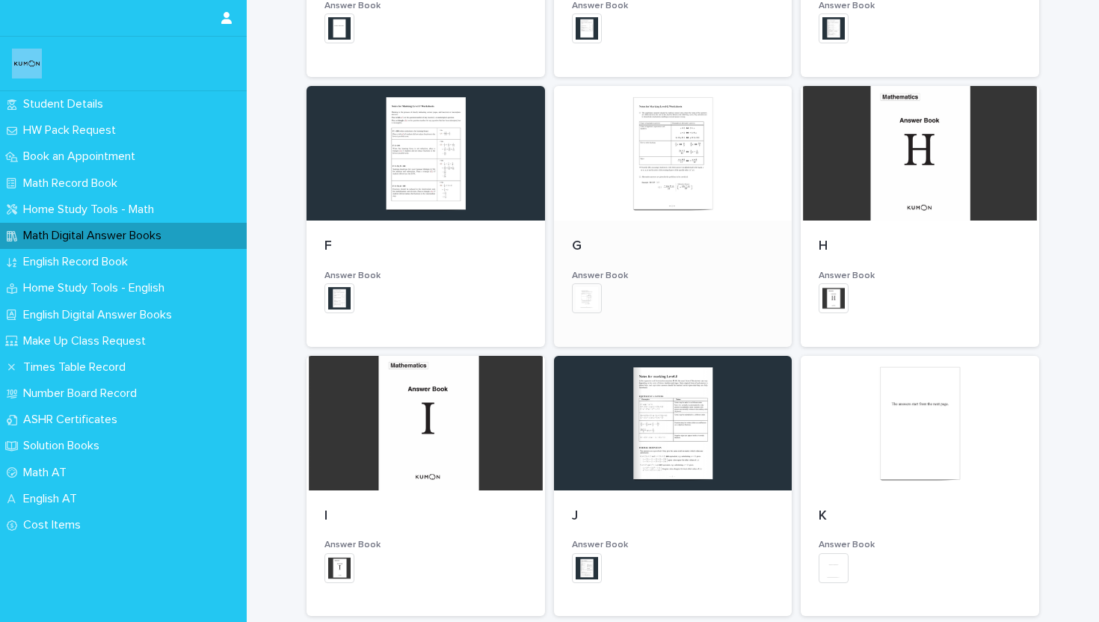 The width and height of the screenshot is (1099, 622). What do you see at coordinates (919, 216) in the screenshot?
I see `a: HAnswer Book` at bounding box center [919, 216].